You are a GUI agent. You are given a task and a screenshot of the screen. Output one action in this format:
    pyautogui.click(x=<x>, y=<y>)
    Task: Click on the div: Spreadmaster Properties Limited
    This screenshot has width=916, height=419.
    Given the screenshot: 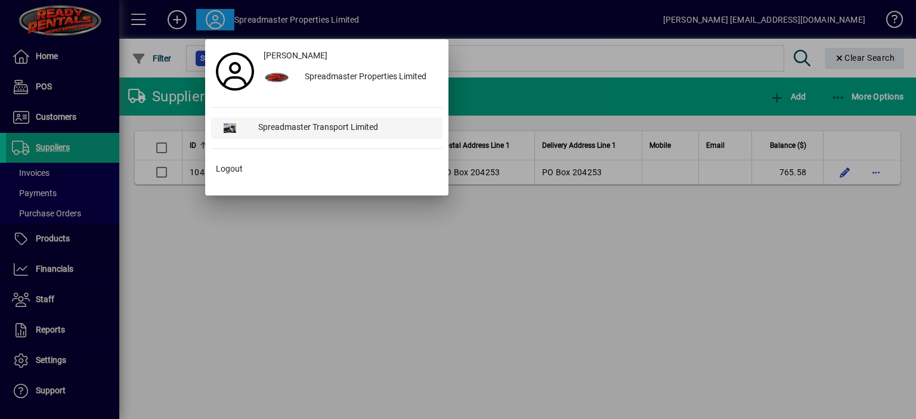 What is the action you would take?
    pyautogui.click(x=368, y=77)
    